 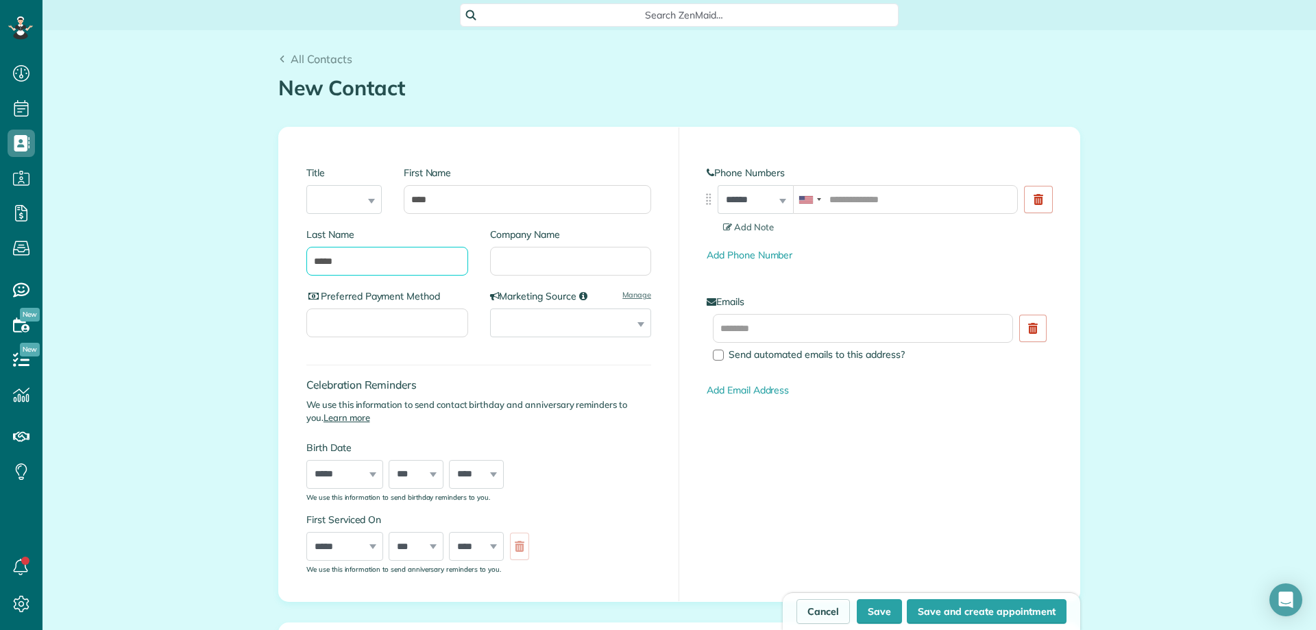 I want to click on div: United States: +1, so click(x=809, y=199).